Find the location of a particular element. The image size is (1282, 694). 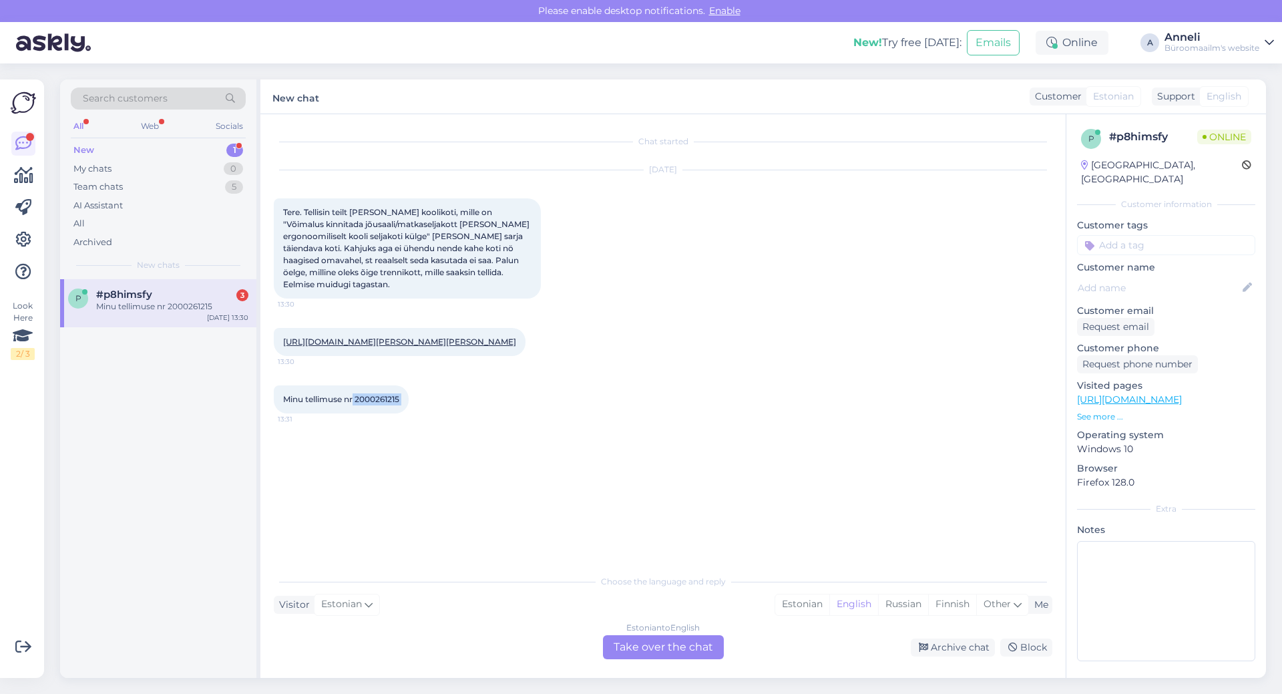

span: #p8himsfy is located at coordinates (124, 295).